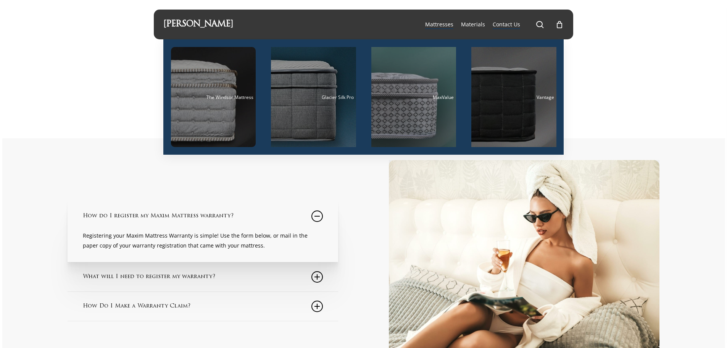  Describe the element at coordinates (545, 97) in the screenshot. I see `span: Vantage` at that location.